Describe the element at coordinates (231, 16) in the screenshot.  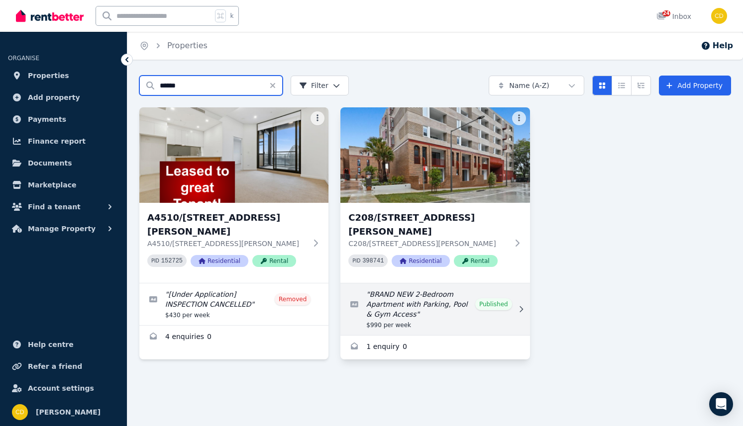
I see `span: k` at that location.